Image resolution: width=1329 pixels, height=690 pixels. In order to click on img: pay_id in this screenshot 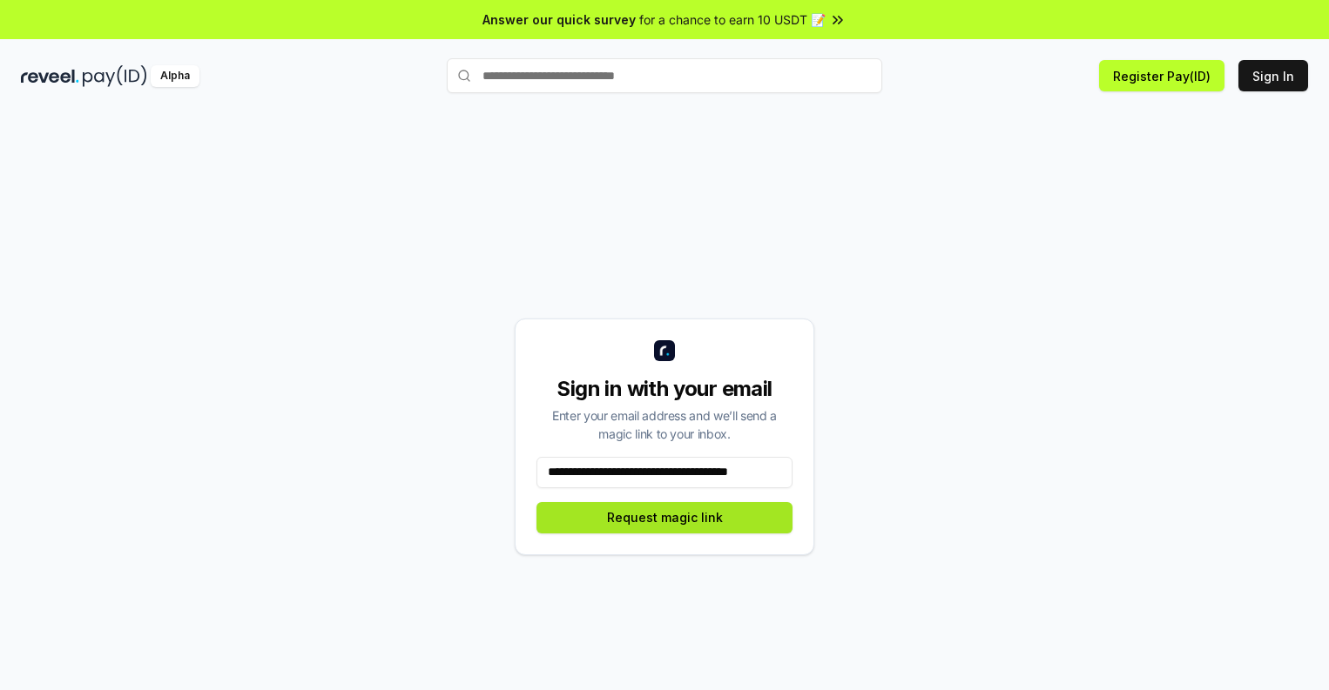, I will do `click(115, 76)`.